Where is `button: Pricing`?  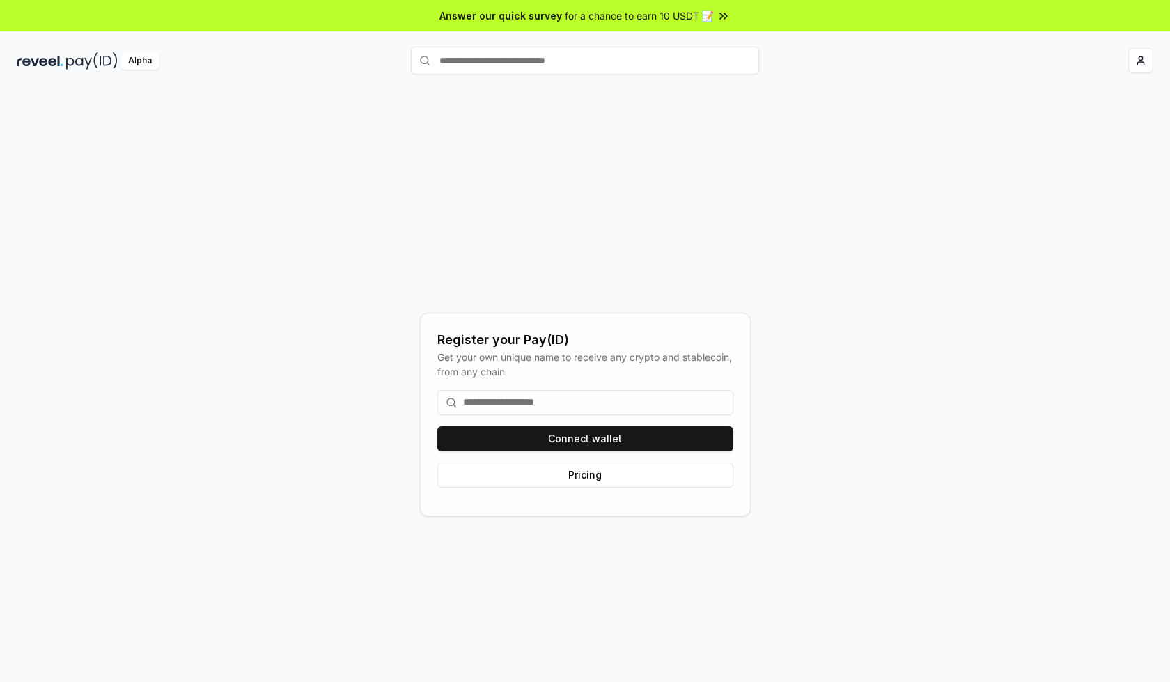
button: Pricing is located at coordinates (585, 475).